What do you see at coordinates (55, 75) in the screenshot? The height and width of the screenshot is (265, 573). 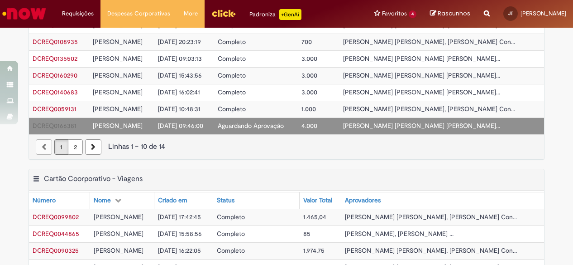 I see `span: DCREQ0160290` at bounding box center [55, 75].